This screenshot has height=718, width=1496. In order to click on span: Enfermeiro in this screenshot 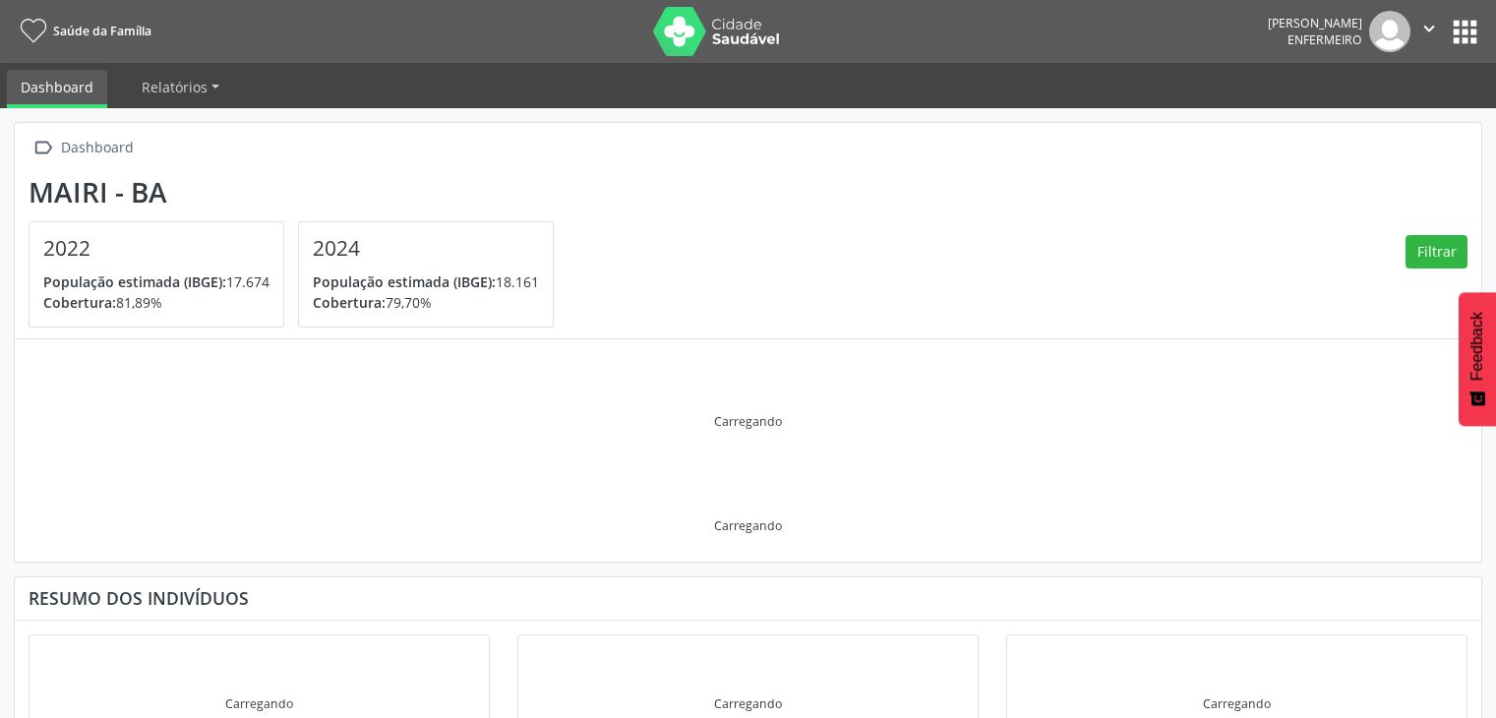, I will do `click(1325, 39)`.